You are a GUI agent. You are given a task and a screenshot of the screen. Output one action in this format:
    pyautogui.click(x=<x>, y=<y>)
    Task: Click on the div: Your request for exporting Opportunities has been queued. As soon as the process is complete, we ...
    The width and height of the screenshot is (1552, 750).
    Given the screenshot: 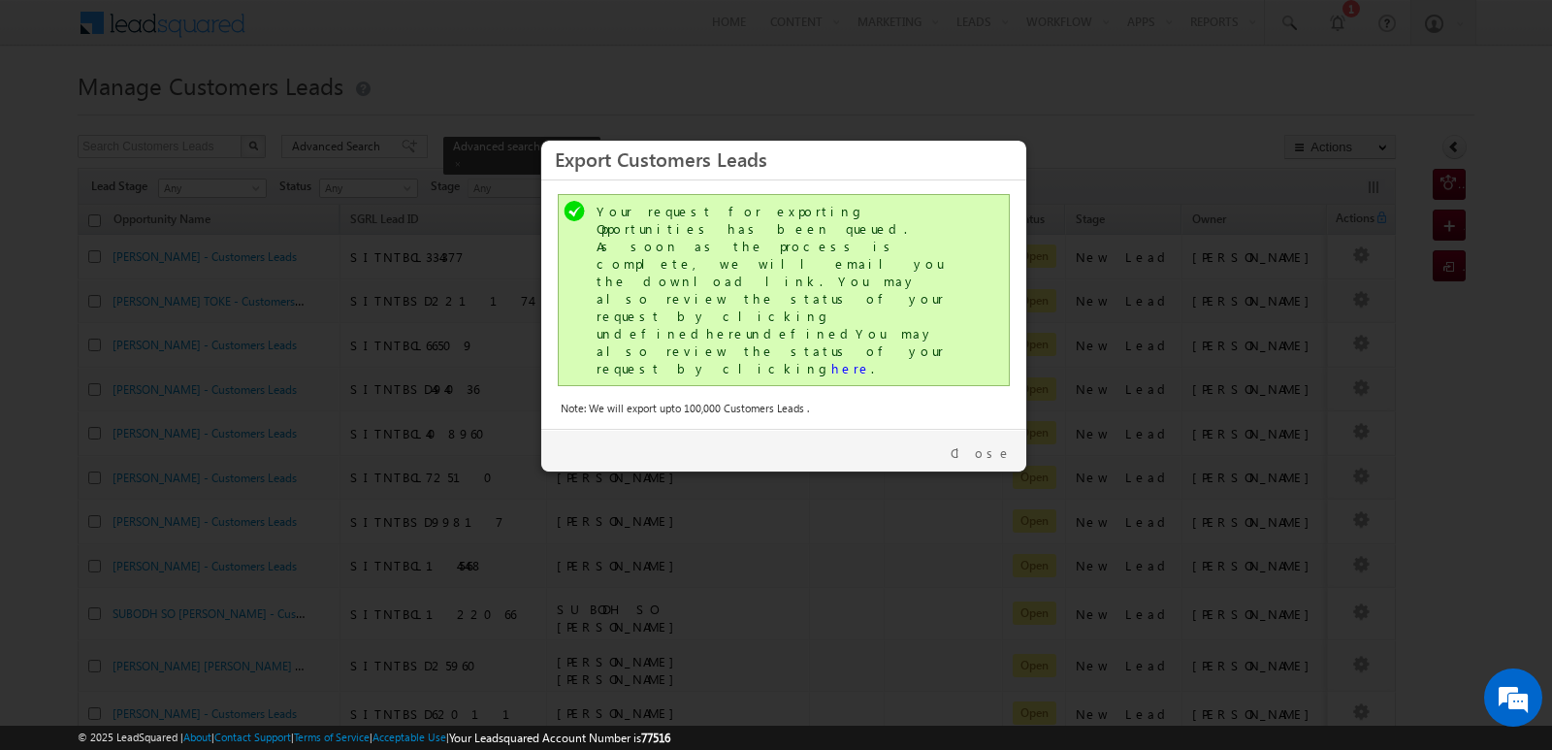 What is the action you would take?
    pyautogui.click(x=786, y=290)
    